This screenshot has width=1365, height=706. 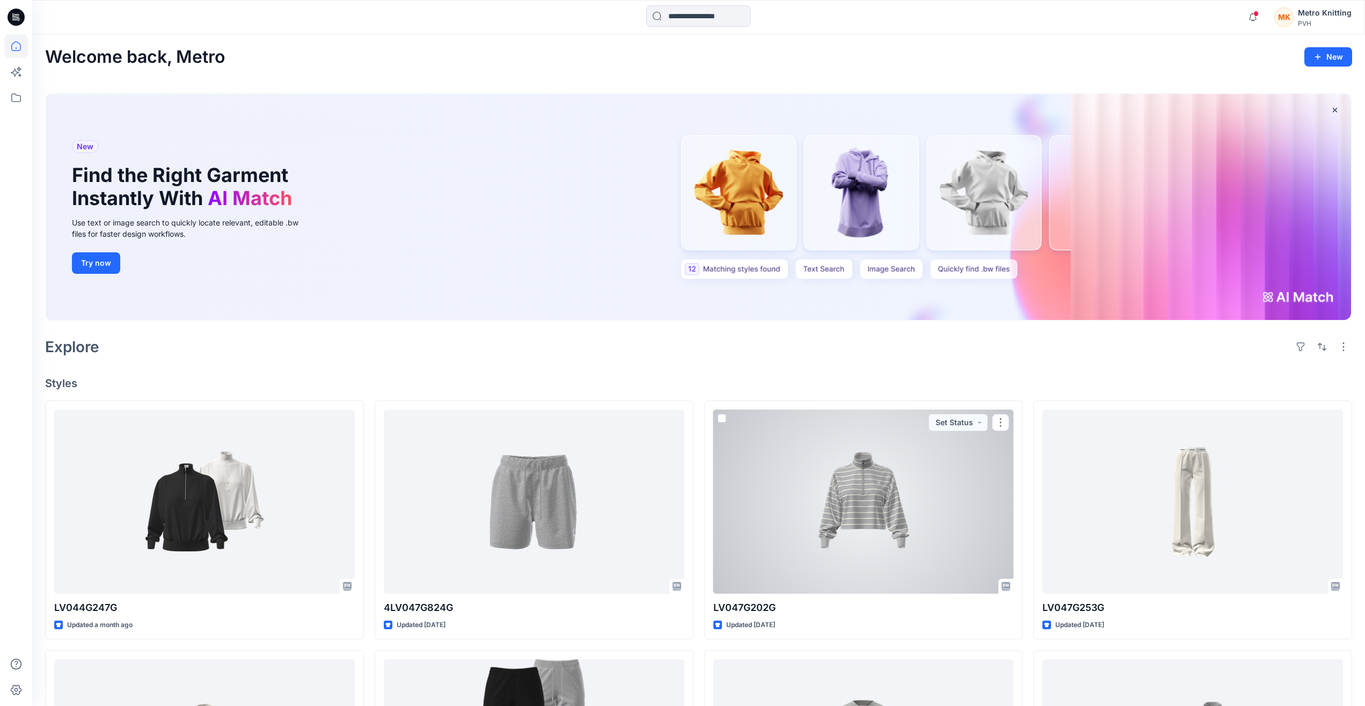 What do you see at coordinates (1284, 17) in the screenshot?
I see `div: MK` at bounding box center [1284, 17].